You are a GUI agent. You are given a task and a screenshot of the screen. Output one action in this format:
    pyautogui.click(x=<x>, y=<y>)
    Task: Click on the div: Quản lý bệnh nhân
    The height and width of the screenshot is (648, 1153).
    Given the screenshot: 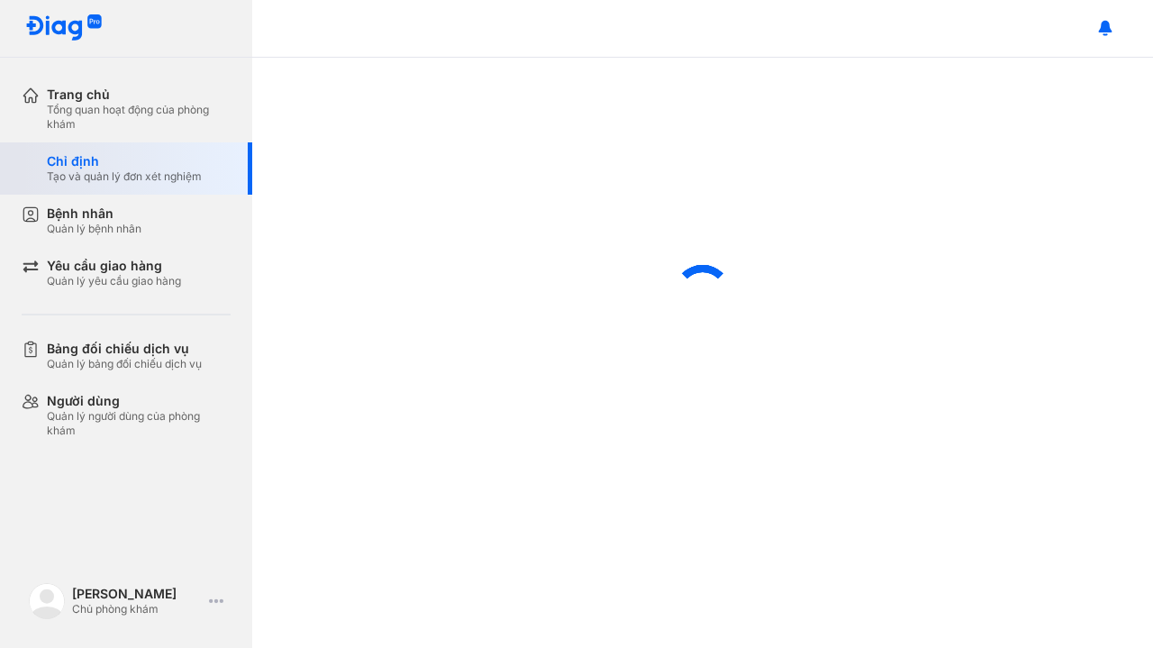 What is the action you would take?
    pyautogui.click(x=94, y=229)
    